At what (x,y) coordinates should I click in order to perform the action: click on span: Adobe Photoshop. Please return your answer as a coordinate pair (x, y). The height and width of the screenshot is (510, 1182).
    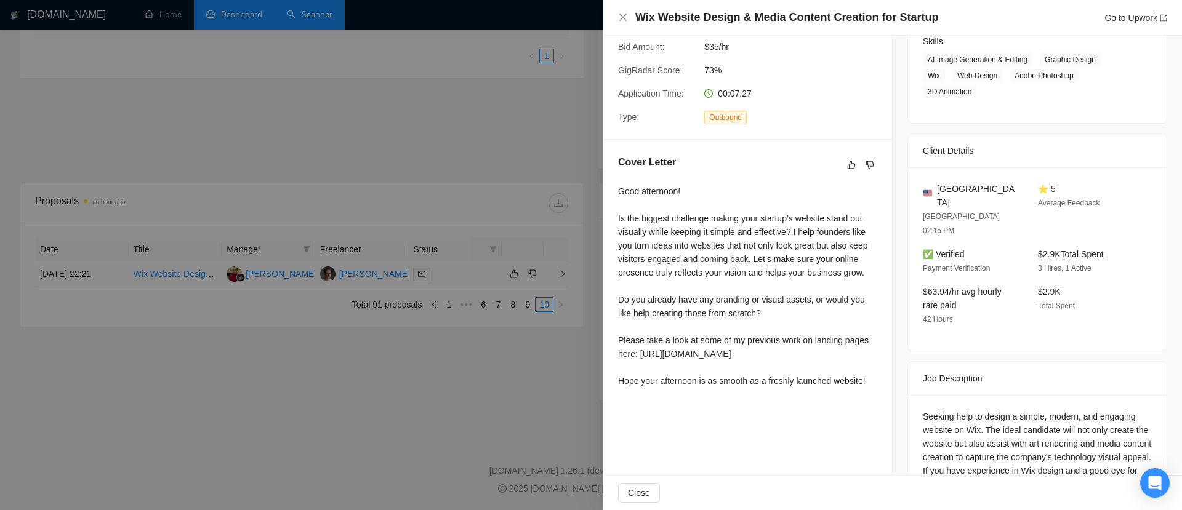
    Looking at the image, I should click on (1044, 76).